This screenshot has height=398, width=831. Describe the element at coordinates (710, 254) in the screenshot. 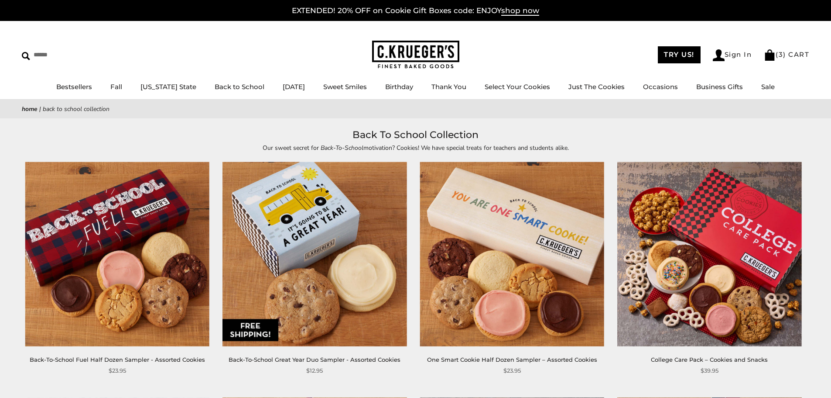

I see `img: College Care Pack – Cookies and Snacks` at that location.